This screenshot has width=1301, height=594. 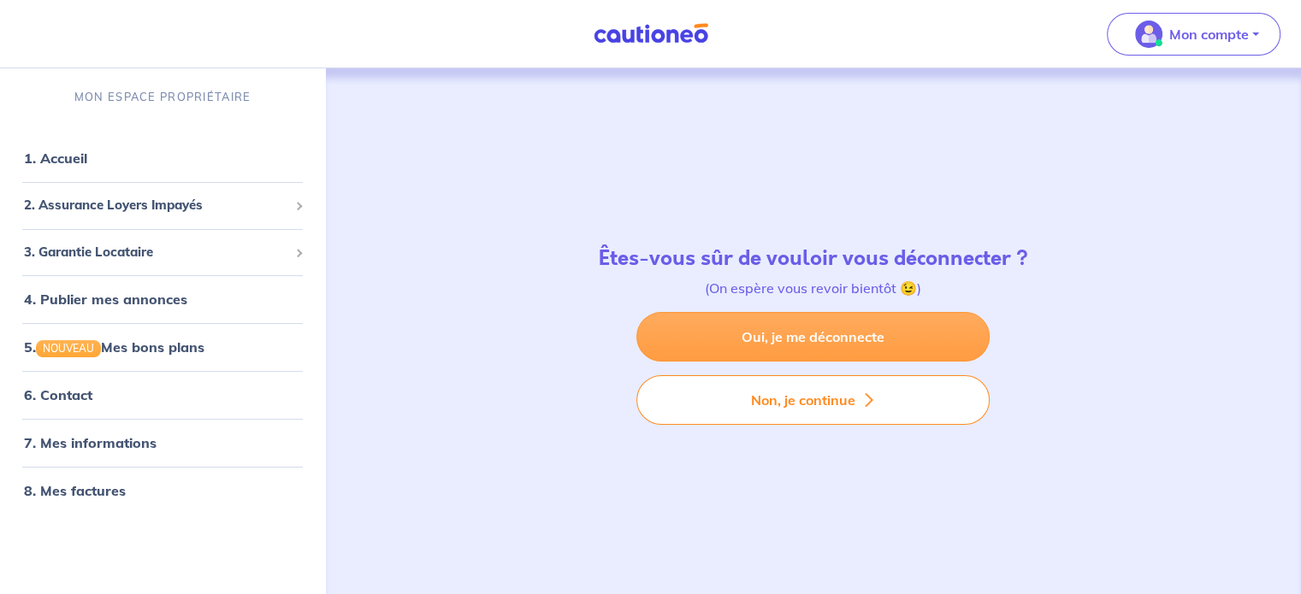 What do you see at coordinates (163, 97) in the screenshot?
I see `p: MON ESPACE PROPRIÉTAIRE` at bounding box center [163, 97].